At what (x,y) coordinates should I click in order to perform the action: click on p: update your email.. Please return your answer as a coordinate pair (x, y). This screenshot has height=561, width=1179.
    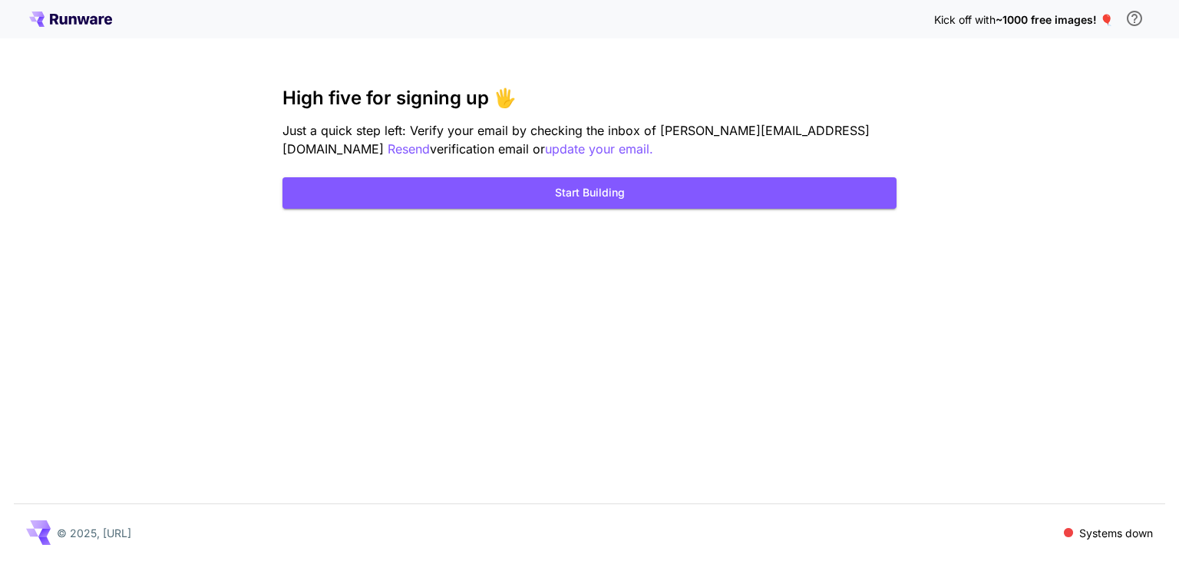
    Looking at the image, I should click on (599, 149).